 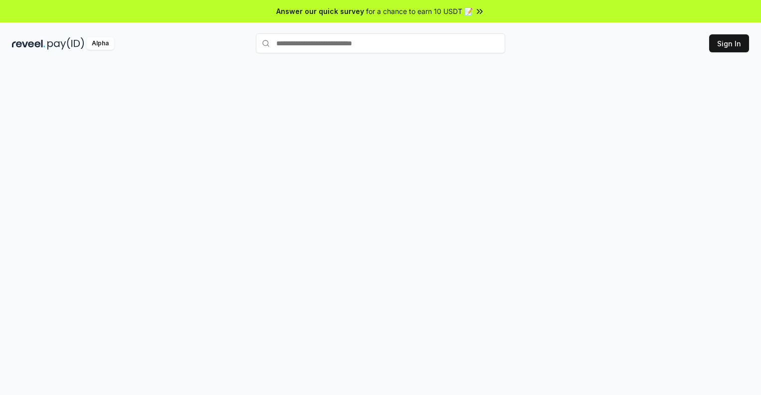 What do you see at coordinates (100, 43) in the screenshot?
I see `div: Alpha` at bounding box center [100, 43].